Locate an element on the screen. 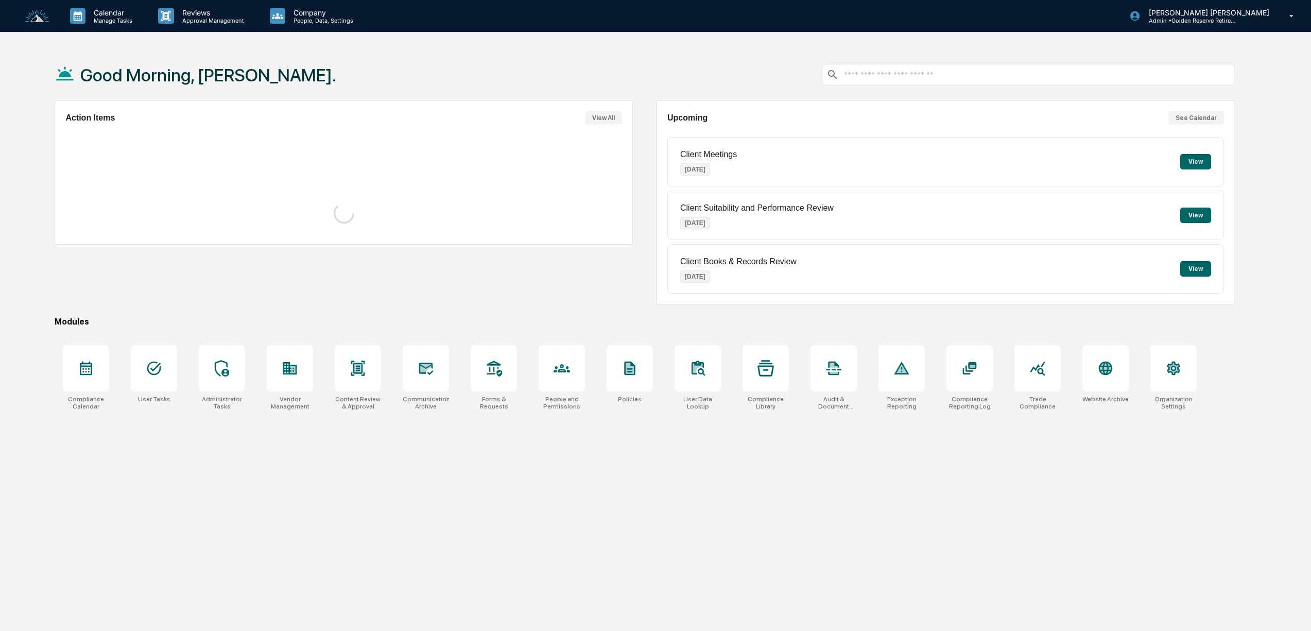  a: View All is located at coordinates (604, 118).